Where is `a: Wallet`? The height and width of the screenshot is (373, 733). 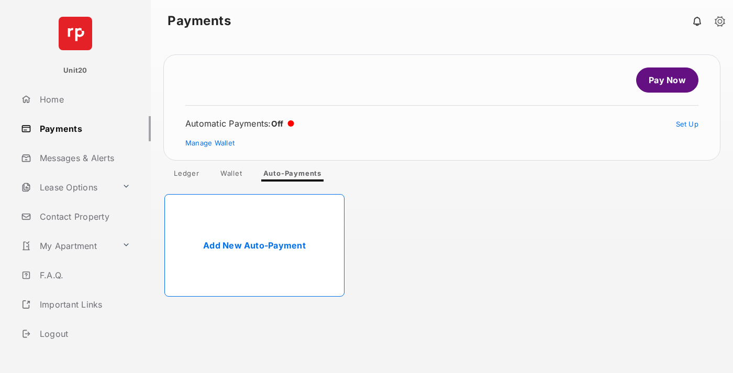 a: Wallet is located at coordinates (231, 175).